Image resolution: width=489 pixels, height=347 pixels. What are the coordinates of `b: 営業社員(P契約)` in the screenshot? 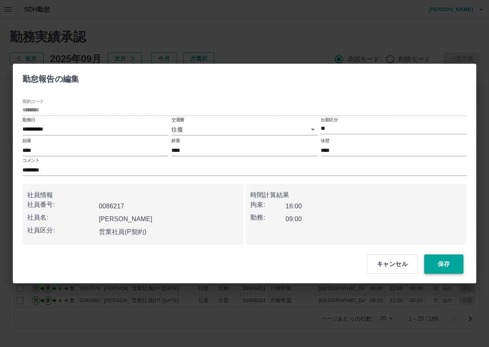 It's located at (123, 232).